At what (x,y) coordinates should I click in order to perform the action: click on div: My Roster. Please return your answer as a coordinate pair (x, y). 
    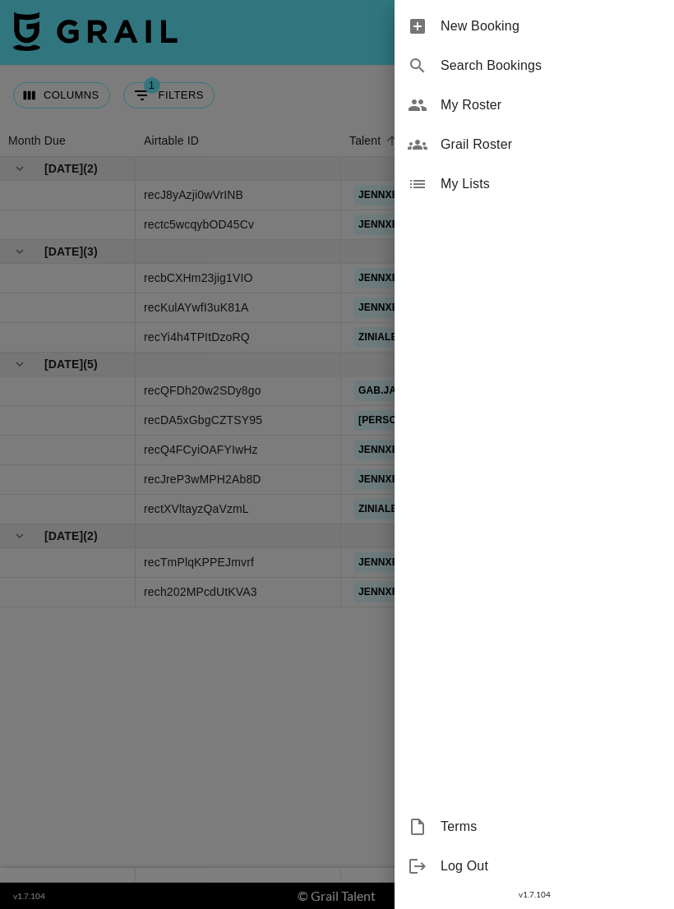
    Looking at the image, I should click on (534, 105).